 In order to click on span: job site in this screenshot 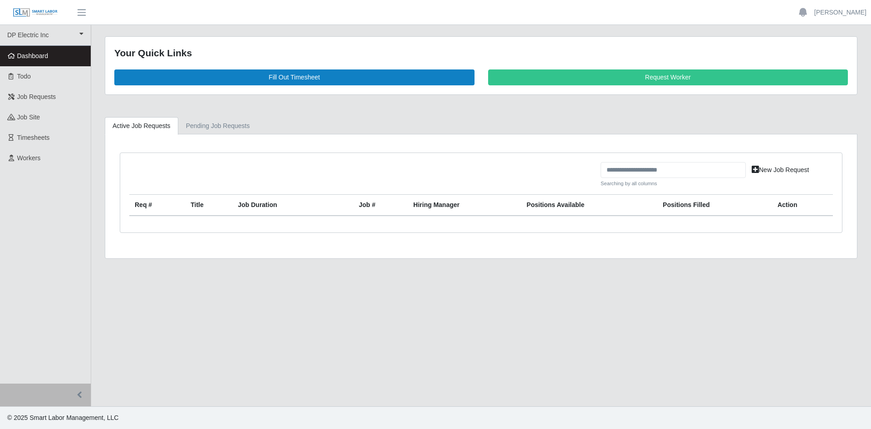, I will do `click(29, 117)`.